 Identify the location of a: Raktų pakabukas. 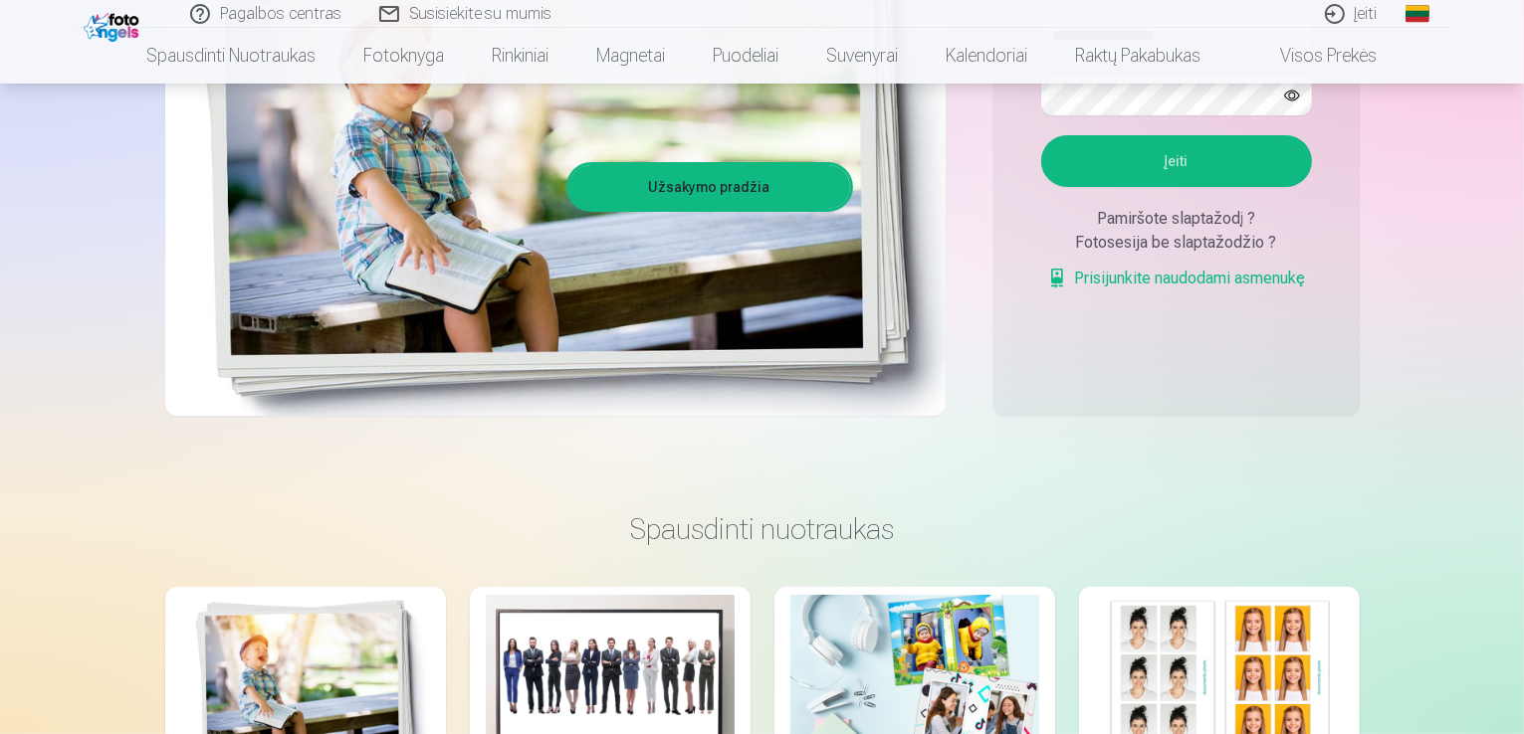
(1139, 56).